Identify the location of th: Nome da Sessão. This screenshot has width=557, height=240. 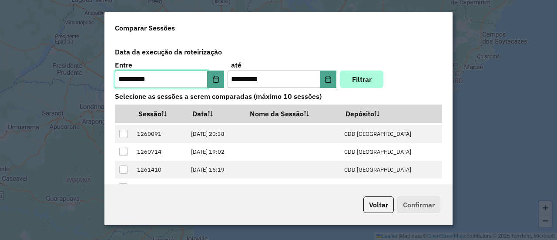
(292, 114).